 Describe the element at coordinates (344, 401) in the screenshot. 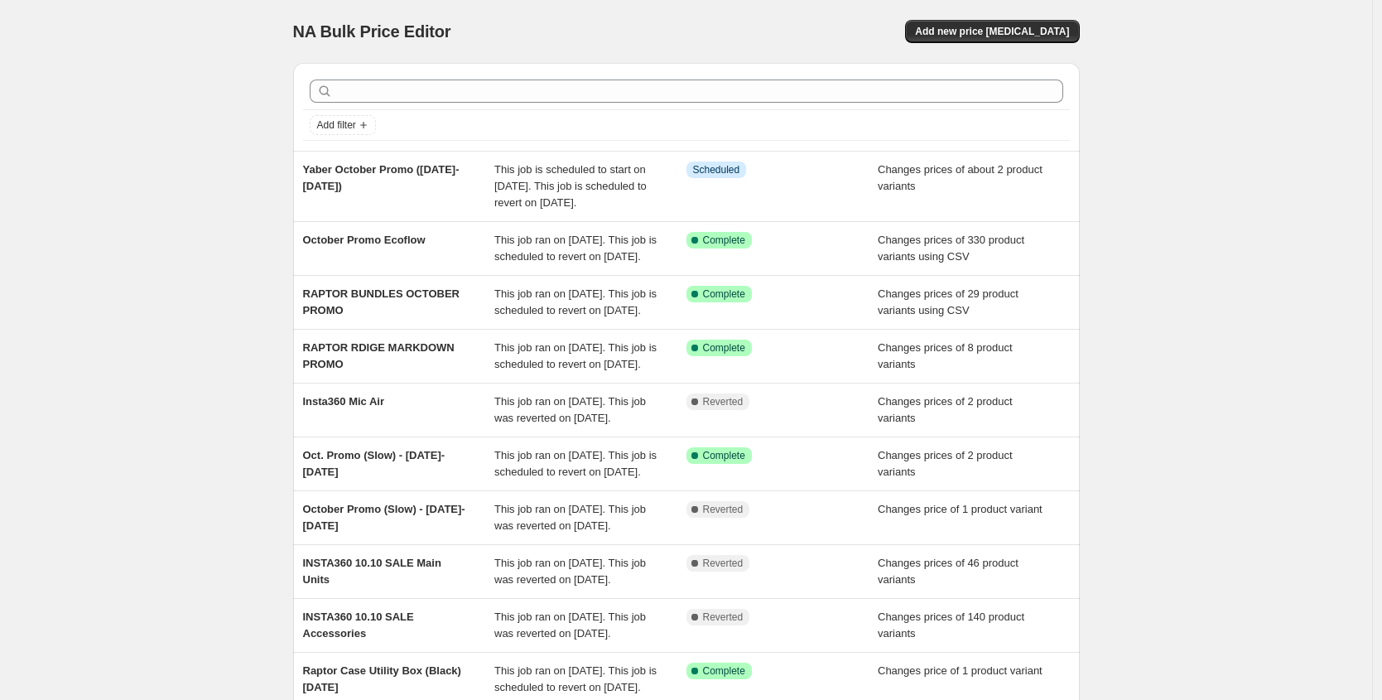

I see `span: Insta360 Mic Air` at that location.